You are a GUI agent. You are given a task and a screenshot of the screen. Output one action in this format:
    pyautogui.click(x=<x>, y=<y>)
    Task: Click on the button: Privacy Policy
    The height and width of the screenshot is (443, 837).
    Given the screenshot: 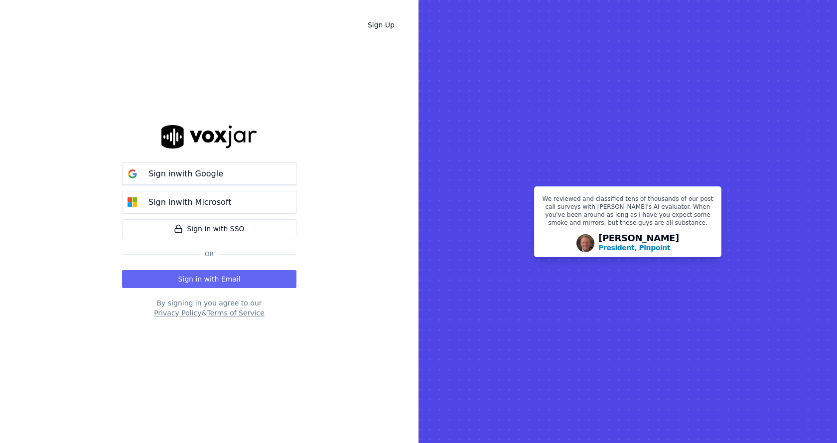 What is the action you would take?
    pyautogui.click(x=177, y=313)
    